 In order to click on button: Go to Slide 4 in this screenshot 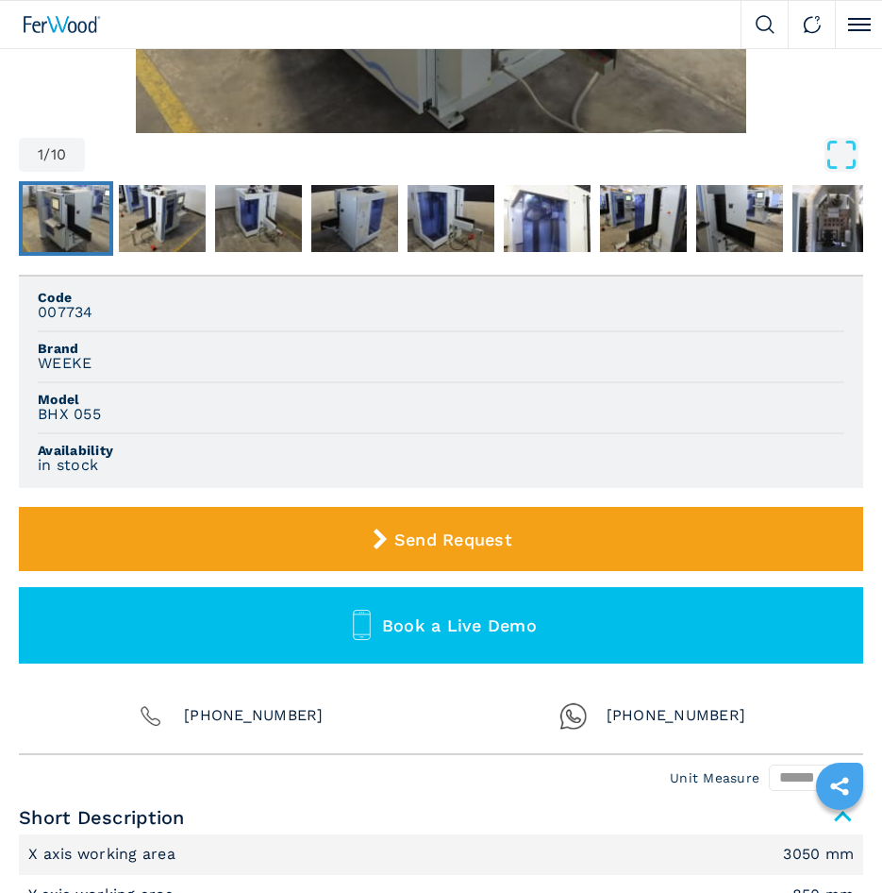, I will do `click(355, 219)`.